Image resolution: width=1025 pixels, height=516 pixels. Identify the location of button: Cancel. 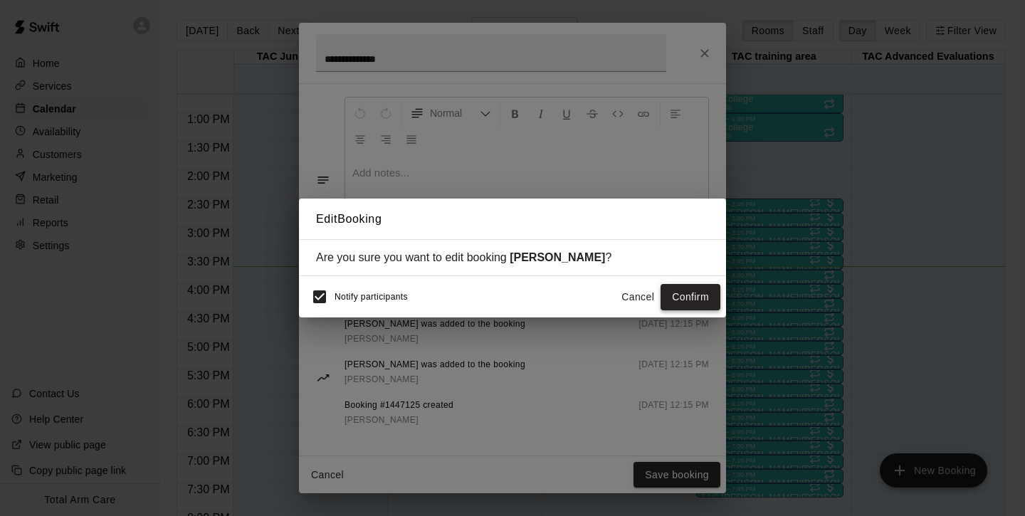
(638, 297).